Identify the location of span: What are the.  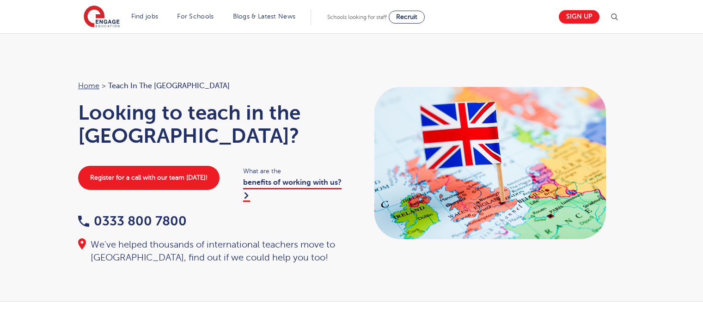
(293, 171).